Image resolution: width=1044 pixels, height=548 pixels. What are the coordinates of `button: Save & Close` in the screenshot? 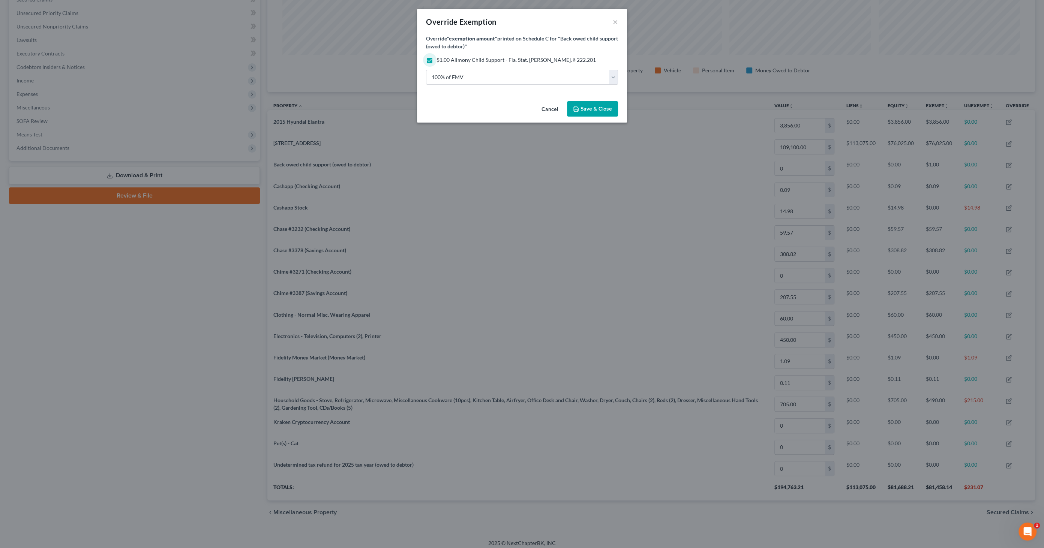 It's located at (592, 109).